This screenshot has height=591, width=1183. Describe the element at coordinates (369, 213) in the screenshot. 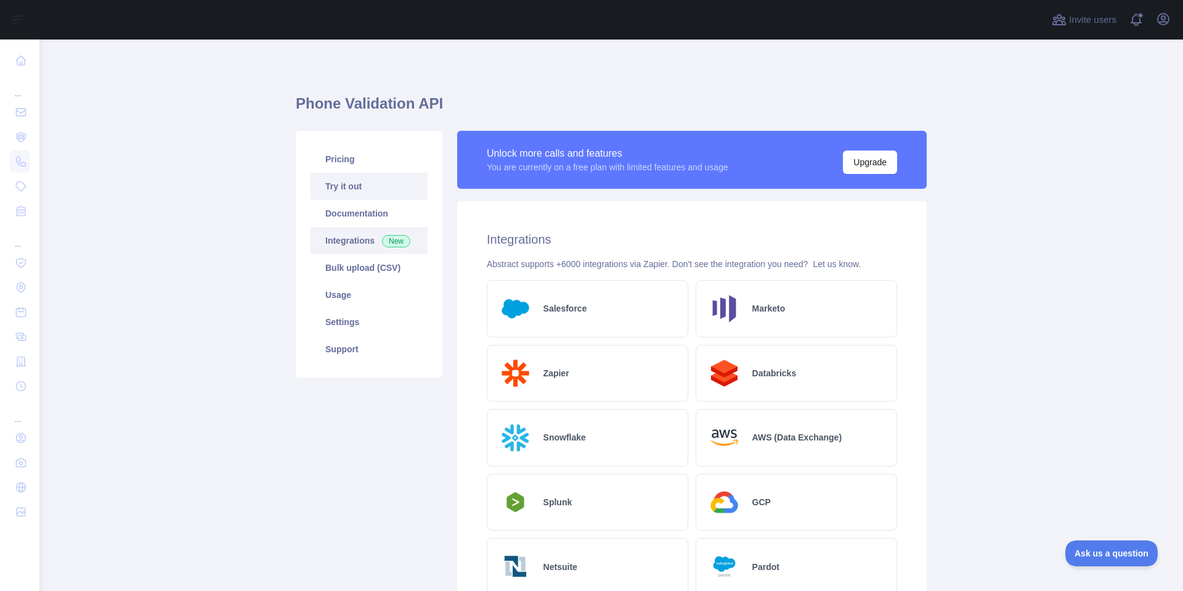

I see `a: Documentation` at that location.